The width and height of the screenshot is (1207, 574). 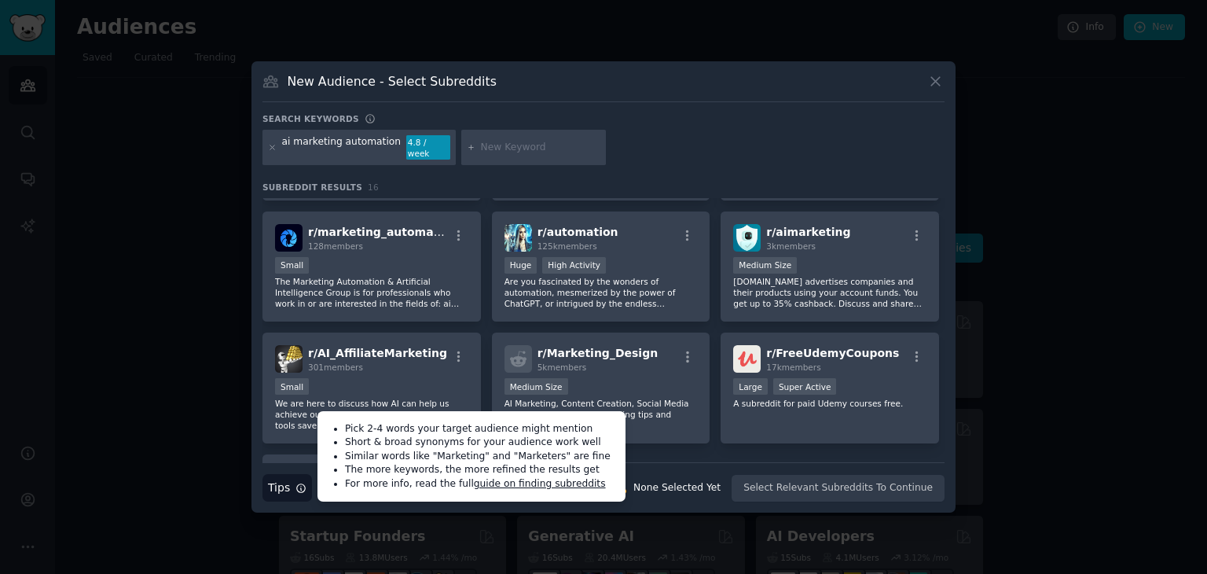 What do you see at coordinates (601, 414) in the screenshot?
I see `p: AI Marketing, Content Creation, Social Media Marketing, and other marketing tips and tricks.` at bounding box center [601, 414].